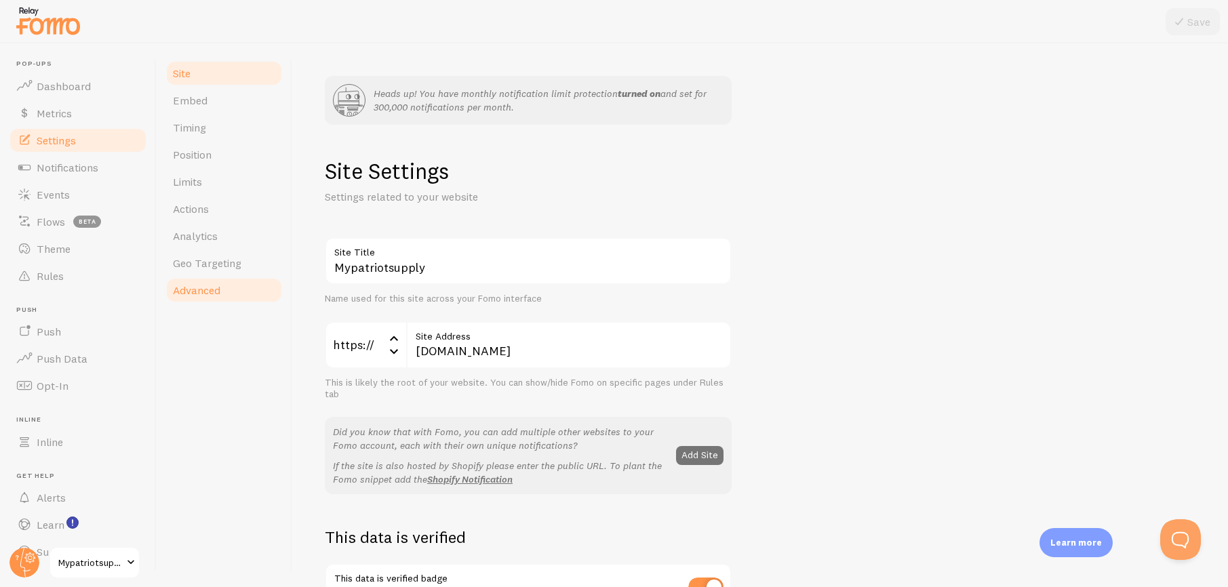 The height and width of the screenshot is (587, 1228). What do you see at coordinates (190, 100) in the screenshot?
I see `span: Embed` at bounding box center [190, 100].